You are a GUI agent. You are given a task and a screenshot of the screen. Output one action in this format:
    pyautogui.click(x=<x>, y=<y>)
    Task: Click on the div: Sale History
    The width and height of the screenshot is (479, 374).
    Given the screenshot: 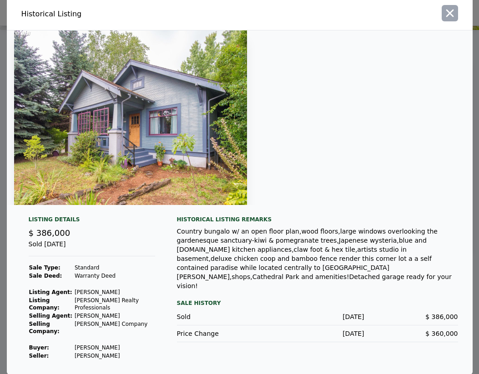 What is the action you would take?
    pyautogui.click(x=317, y=303)
    